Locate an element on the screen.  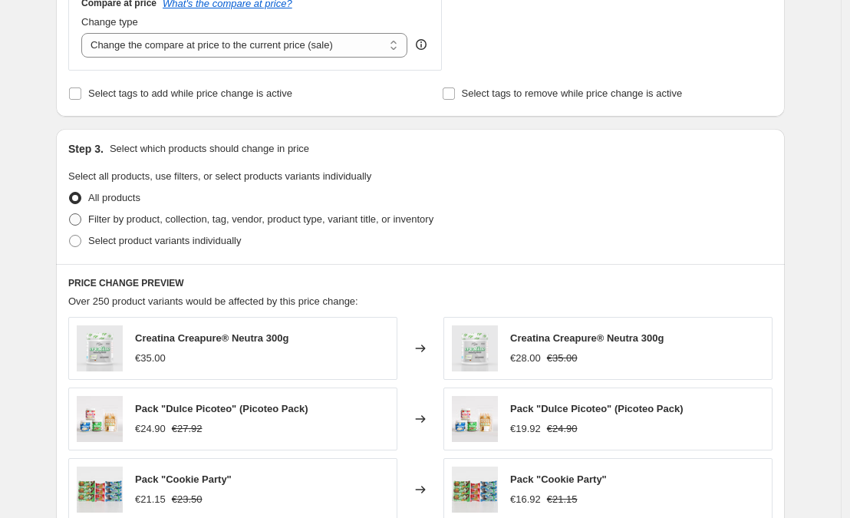
div: €35.00 is located at coordinates (150, 358).